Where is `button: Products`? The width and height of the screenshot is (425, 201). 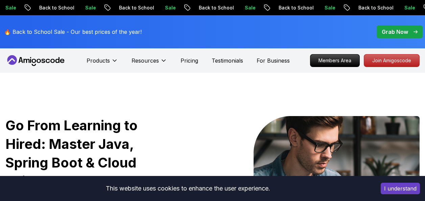
button: Products is located at coordinates (102, 63).